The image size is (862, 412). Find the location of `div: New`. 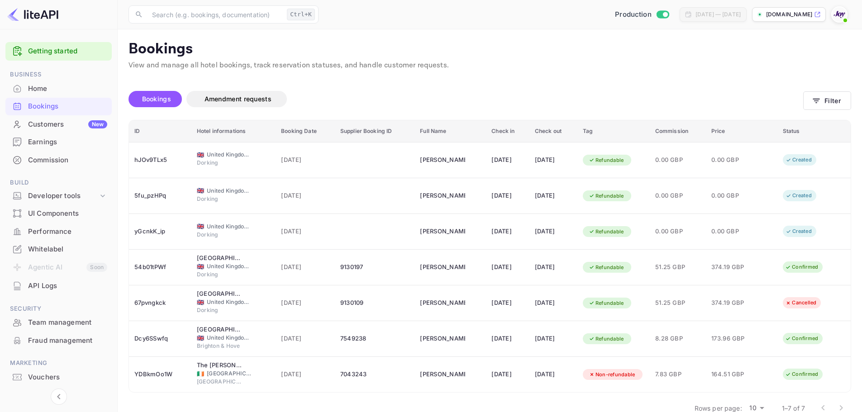

div: New is located at coordinates (98, 124).